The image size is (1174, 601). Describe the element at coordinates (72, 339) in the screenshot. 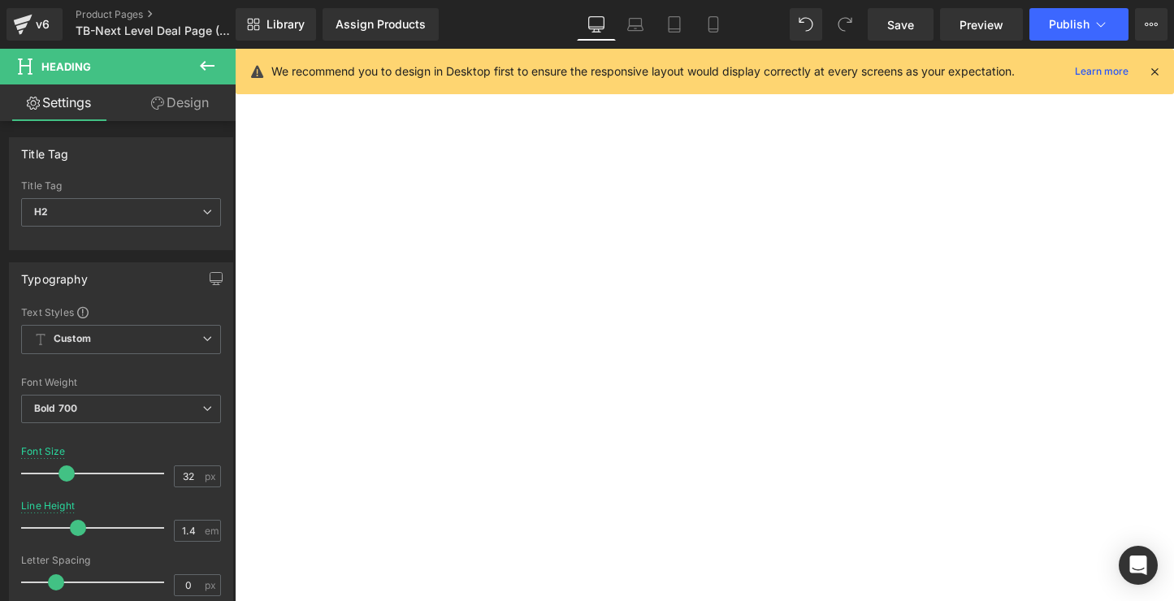

I see `b: Custom` at that location.